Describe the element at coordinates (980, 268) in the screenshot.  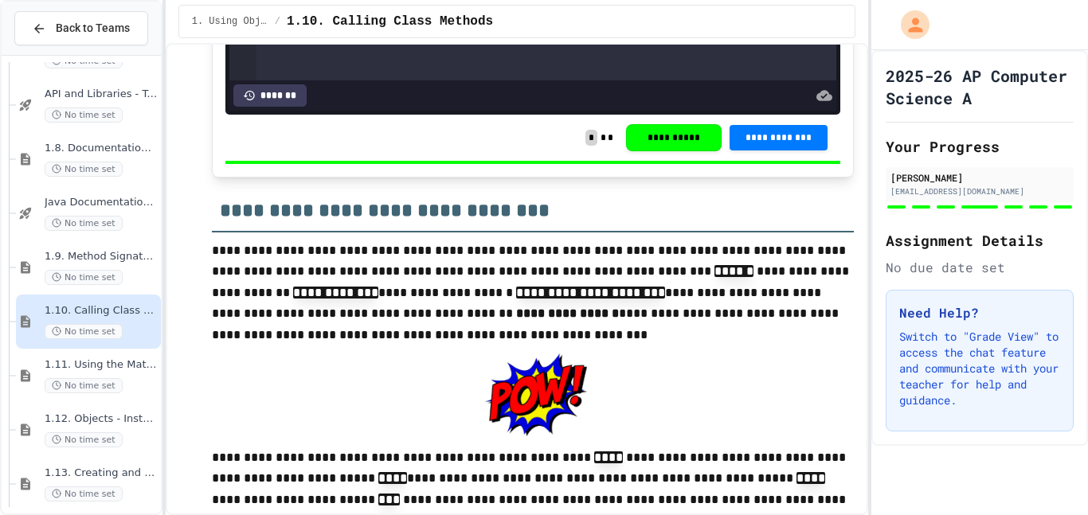
I see `div: No due date set` at that location.